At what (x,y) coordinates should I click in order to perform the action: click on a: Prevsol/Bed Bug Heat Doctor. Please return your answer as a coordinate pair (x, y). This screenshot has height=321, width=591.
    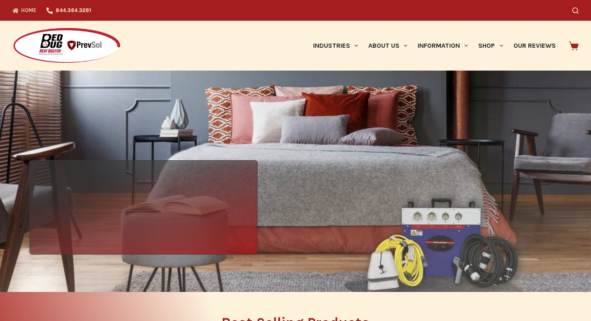
    Looking at the image, I should click on (67, 46).